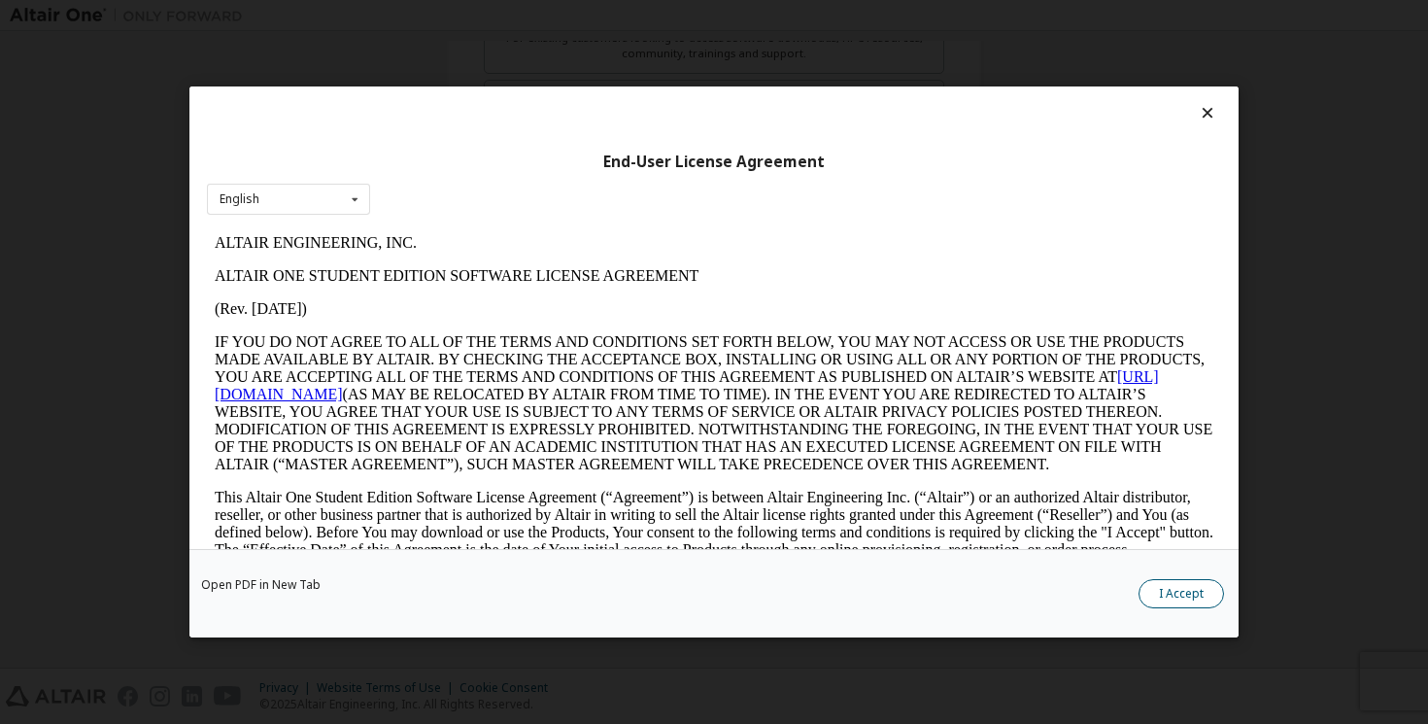  What do you see at coordinates (714, 162) in the screenshot?
I see `div: End-User License Agreement` at bounding box center [714, 162].